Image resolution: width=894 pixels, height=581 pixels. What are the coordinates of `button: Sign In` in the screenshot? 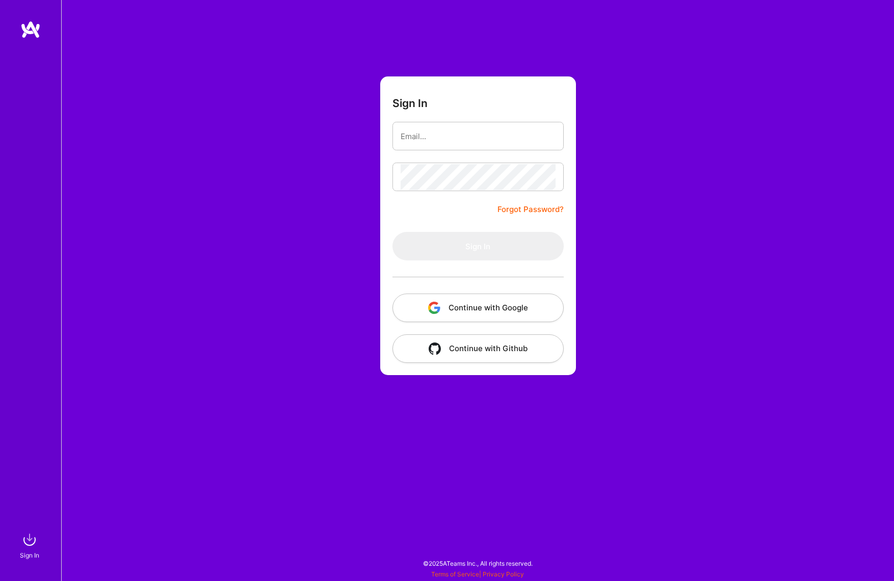 It's located at (478, 246).